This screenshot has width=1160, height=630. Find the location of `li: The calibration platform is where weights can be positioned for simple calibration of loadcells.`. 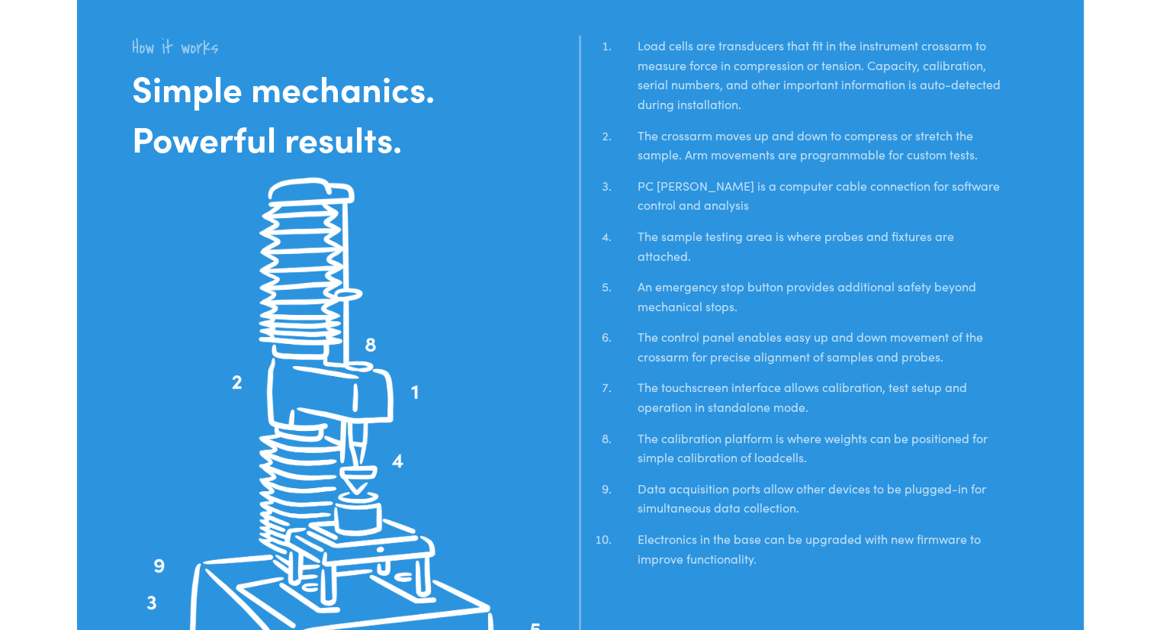

li: The calibration platform is where weights can be positioned for simple calibration of loadcells. is located at coordinates (822, 454).